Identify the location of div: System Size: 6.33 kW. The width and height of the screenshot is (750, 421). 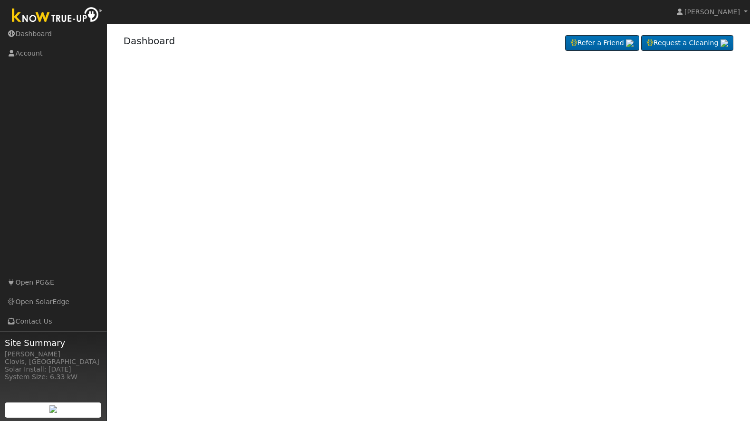
(53, 377).